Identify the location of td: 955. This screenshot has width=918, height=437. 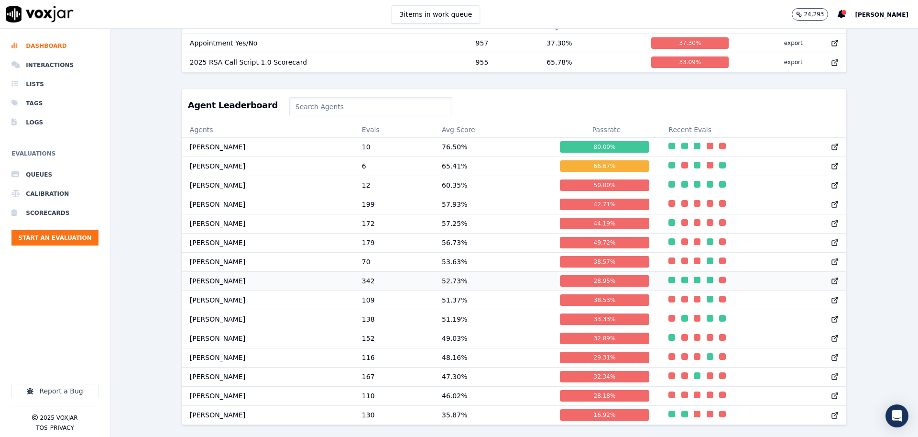
(504, 62).